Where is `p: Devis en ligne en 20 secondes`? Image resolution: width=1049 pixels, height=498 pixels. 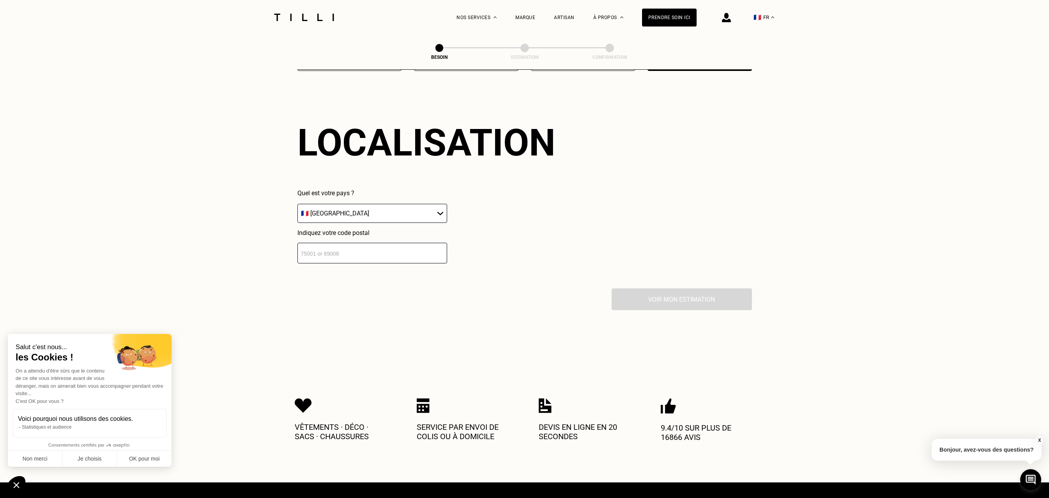
p: Devis en ligne en 20 secondes is located at coordinates (586, 432).